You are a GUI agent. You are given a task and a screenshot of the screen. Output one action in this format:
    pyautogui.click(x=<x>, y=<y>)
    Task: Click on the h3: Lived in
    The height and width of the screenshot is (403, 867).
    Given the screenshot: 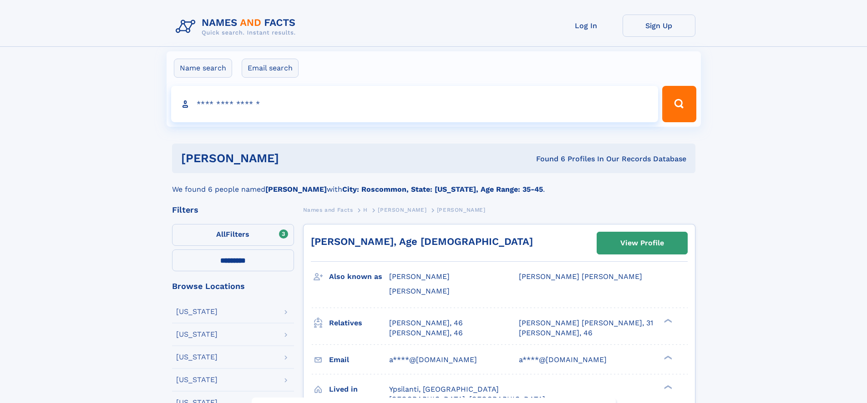 What is the action you would take?
    pyautogui.click(x=359, y=390)
    